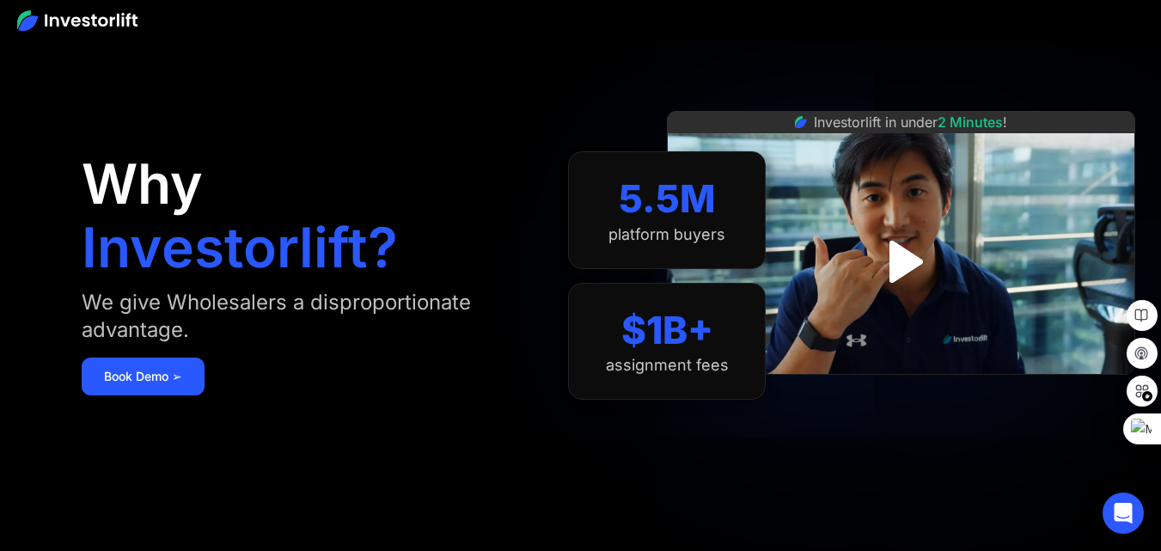  What do you see at coordinates (240, 248) in the screenshot?
I see `h1: Investorlift?` at bounding box center [240, 248].